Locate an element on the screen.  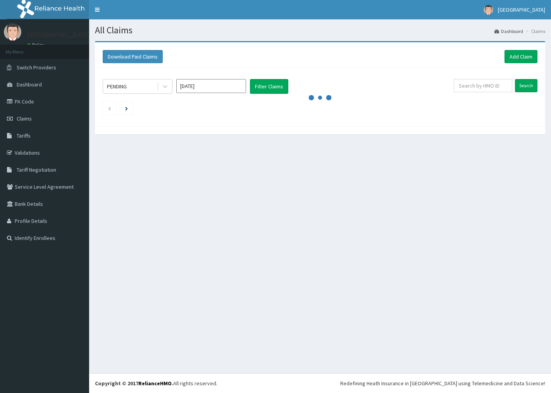
span: Dashboard is located at coordinates (29, 84).